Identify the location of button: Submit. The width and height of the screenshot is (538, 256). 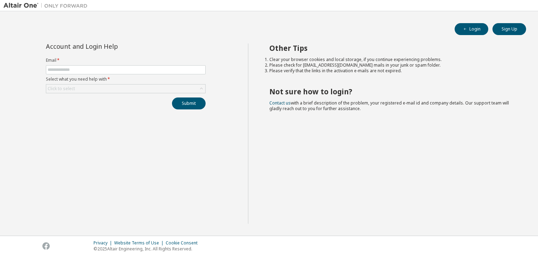
(189, 103).